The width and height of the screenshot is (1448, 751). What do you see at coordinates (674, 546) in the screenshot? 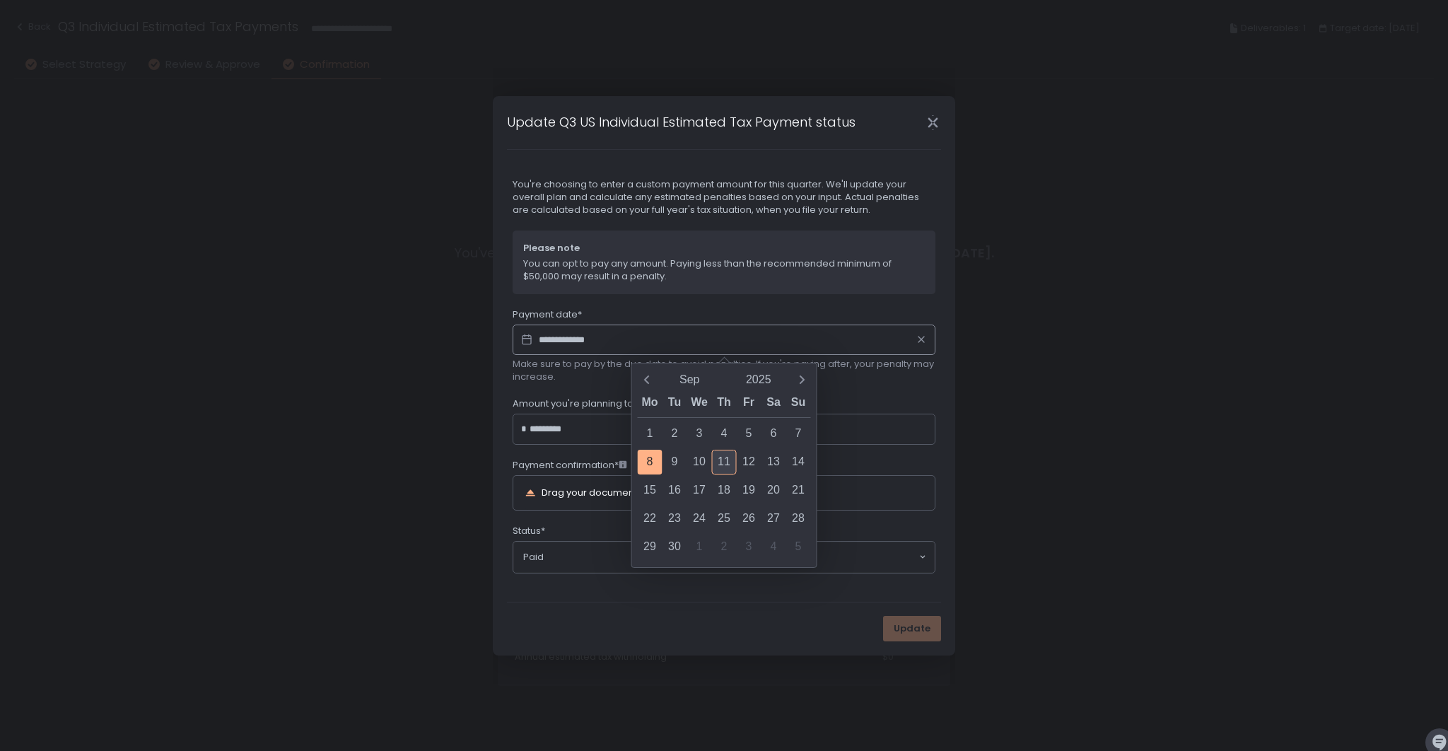
I see `div: 30` at bounding box center [674, 546].